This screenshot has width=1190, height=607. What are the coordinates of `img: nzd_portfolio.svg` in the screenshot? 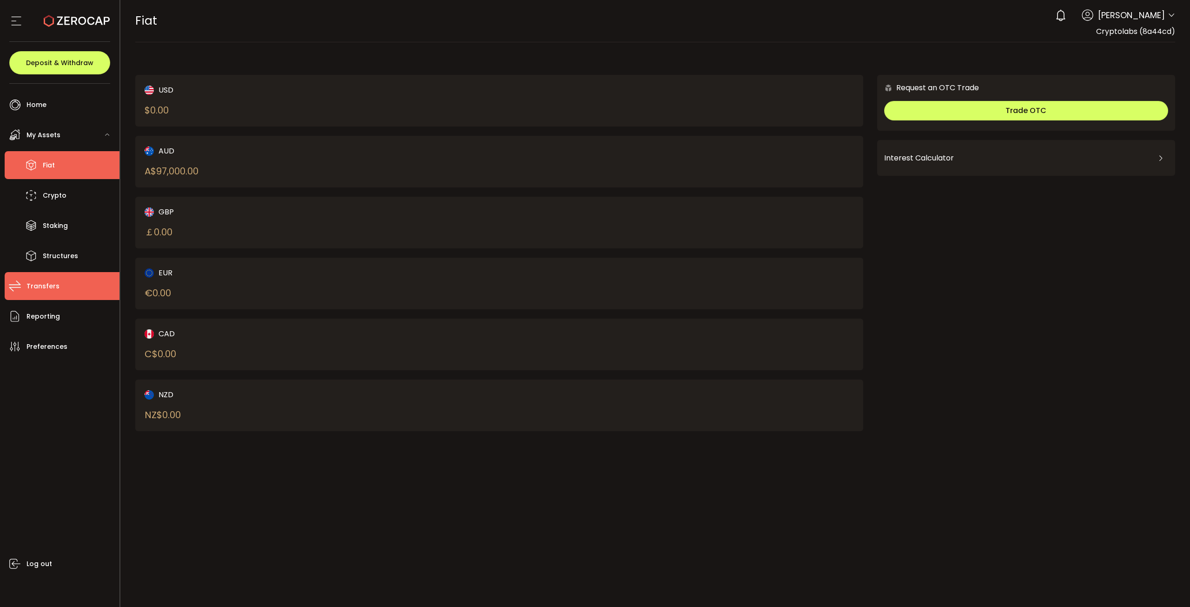 It's located at (149, 395).